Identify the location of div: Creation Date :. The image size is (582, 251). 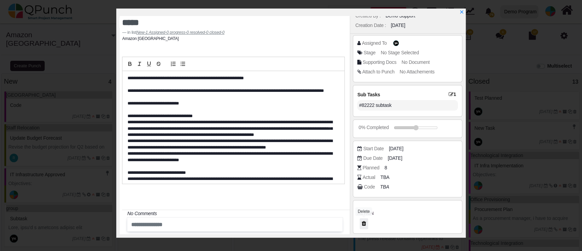
(371, 25).